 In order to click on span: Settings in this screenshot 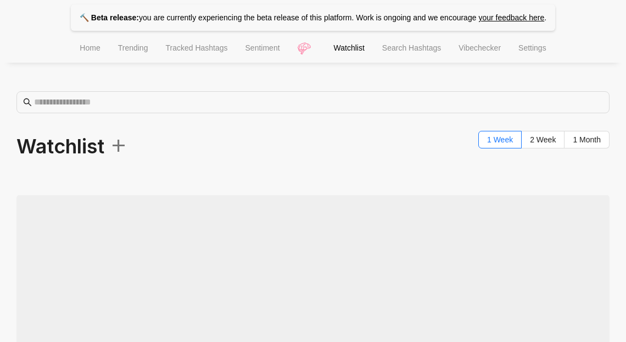, I will do `click(532, 48)`.